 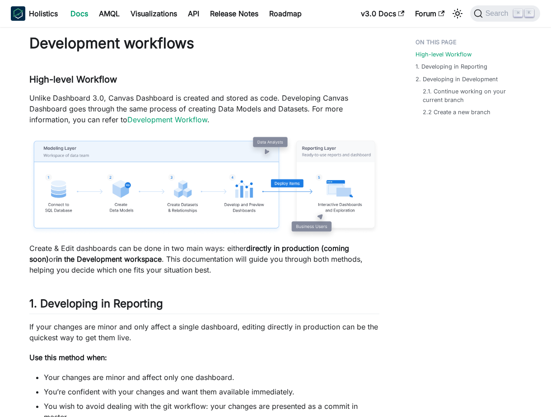 What do you see at coordinates (109, 259) in the screenshot?
I see `strong: in the Development workspace` at bounding box center [109, 259].